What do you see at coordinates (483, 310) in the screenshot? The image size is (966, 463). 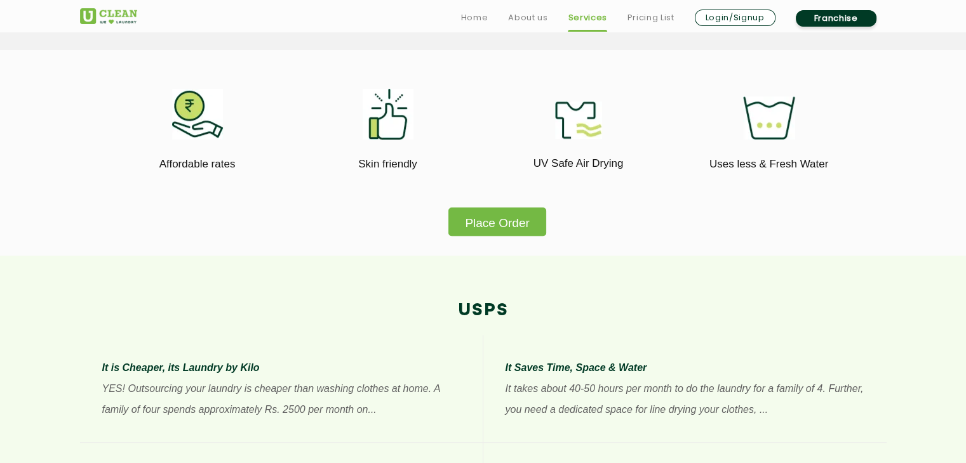 I see `h2: USPs` at bounding box center [483, 310].